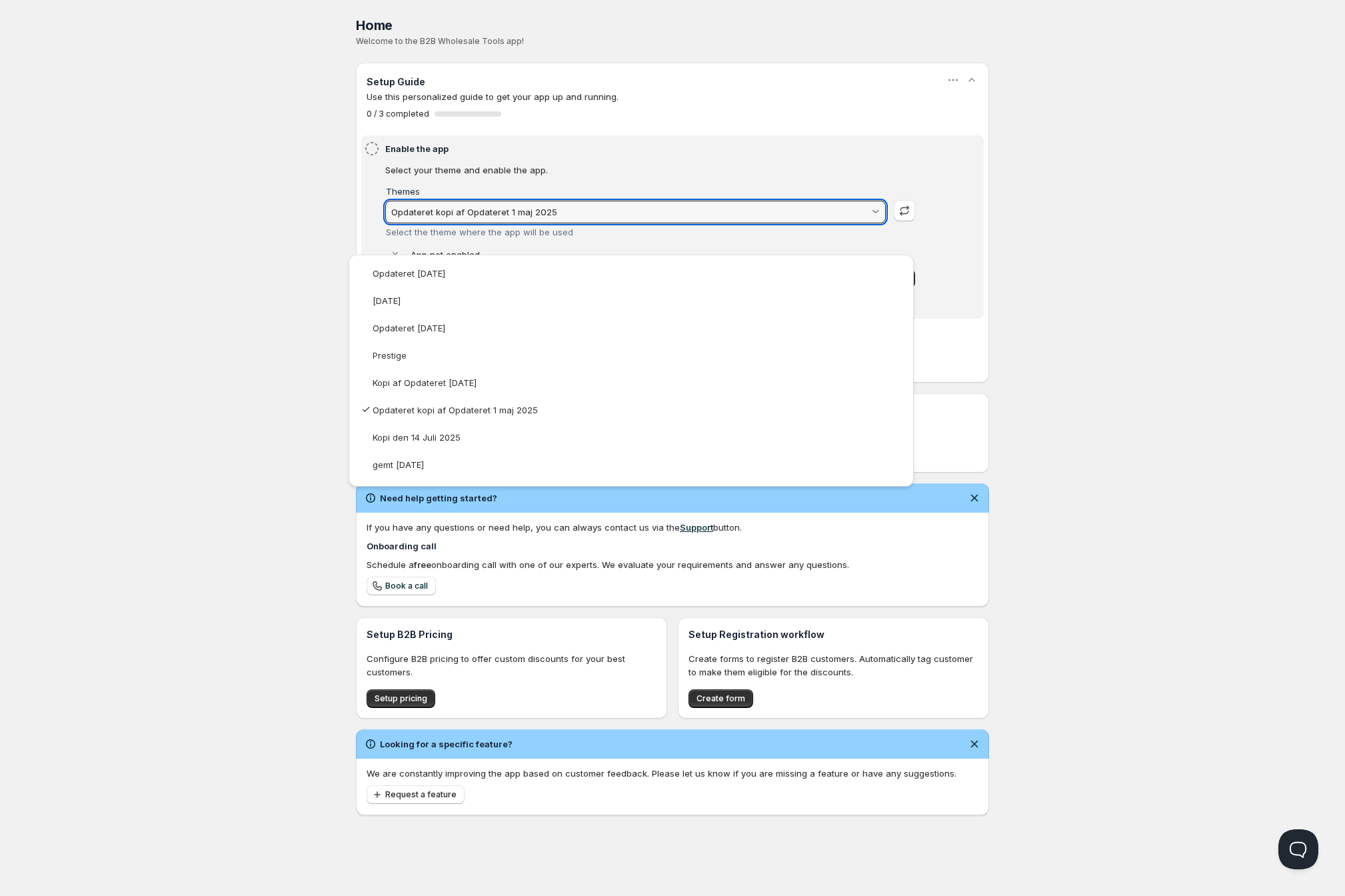 This screenshot has width=1345, height=896. Describe the element at coordinates (631, 355) in the screenshot. I see `vaadin-combo-box-item: Prestige` at that location.